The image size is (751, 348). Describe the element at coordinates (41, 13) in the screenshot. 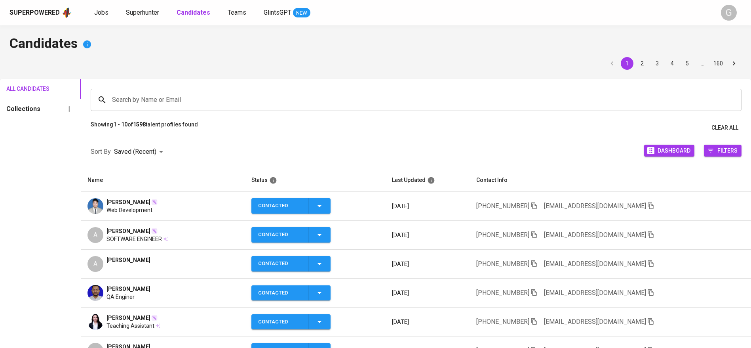

I see `a: Superpoweredapp logo` at that location.